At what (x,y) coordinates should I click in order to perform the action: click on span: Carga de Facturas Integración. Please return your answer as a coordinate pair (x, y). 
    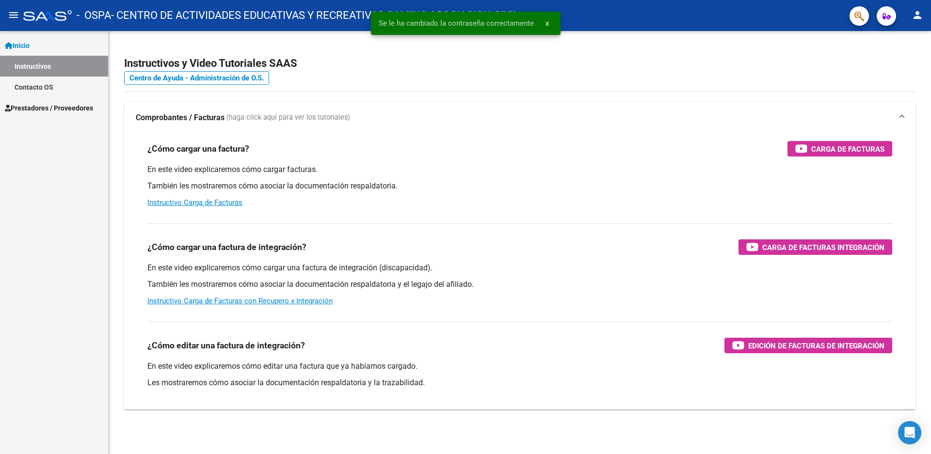
    Looking at the image, I should click on (823, 247).